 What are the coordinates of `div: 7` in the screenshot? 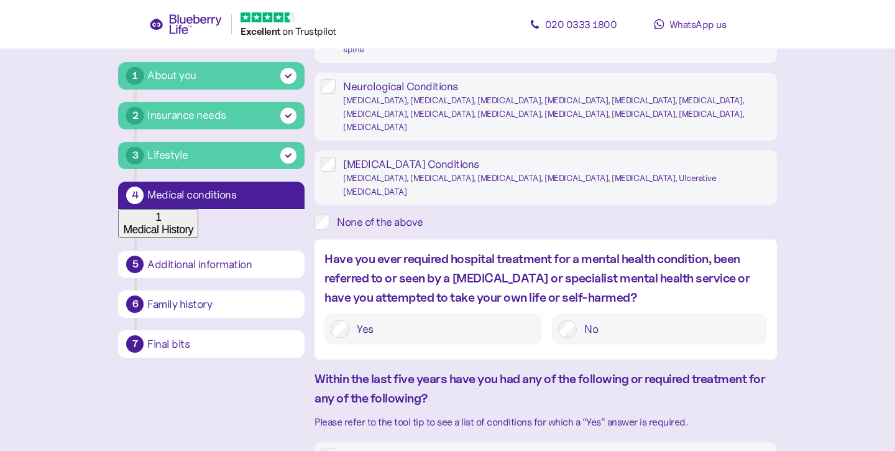 It's located at (135, 344).